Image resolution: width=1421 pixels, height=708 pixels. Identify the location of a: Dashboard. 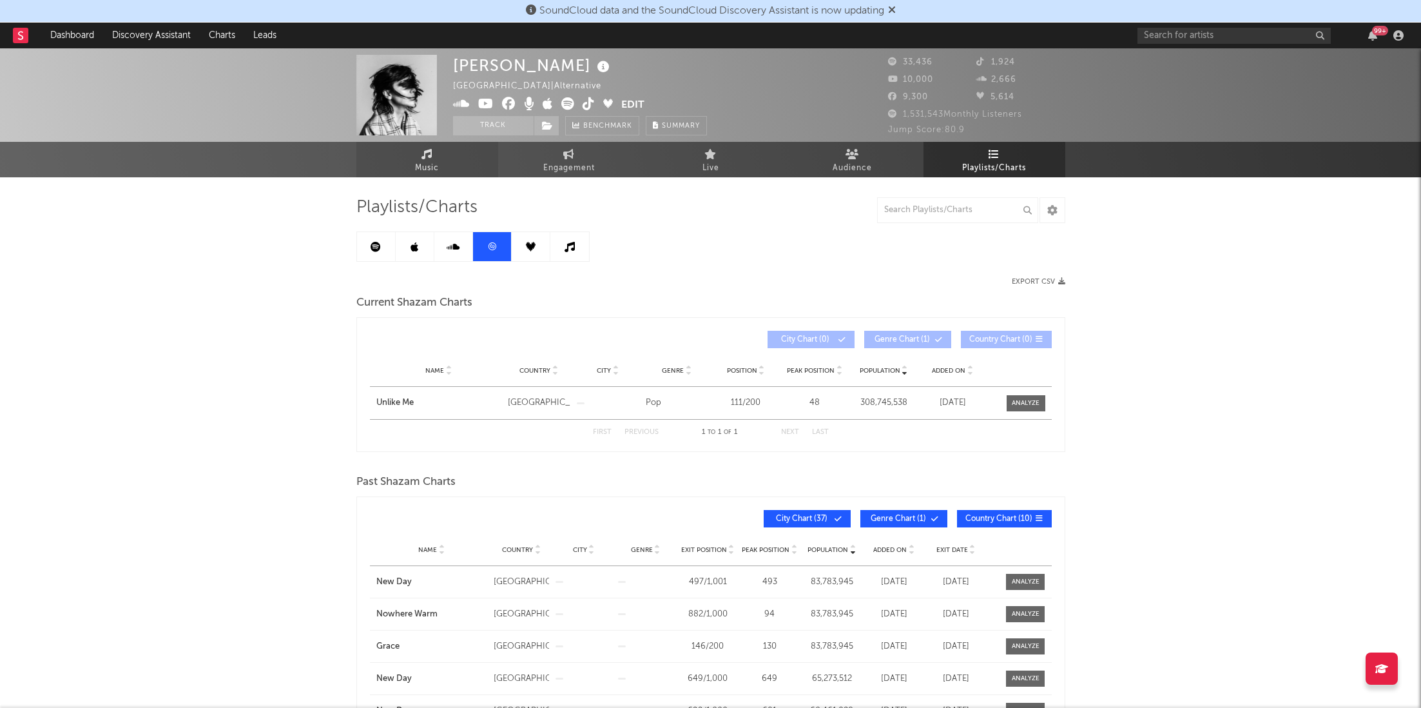
(72, 35).